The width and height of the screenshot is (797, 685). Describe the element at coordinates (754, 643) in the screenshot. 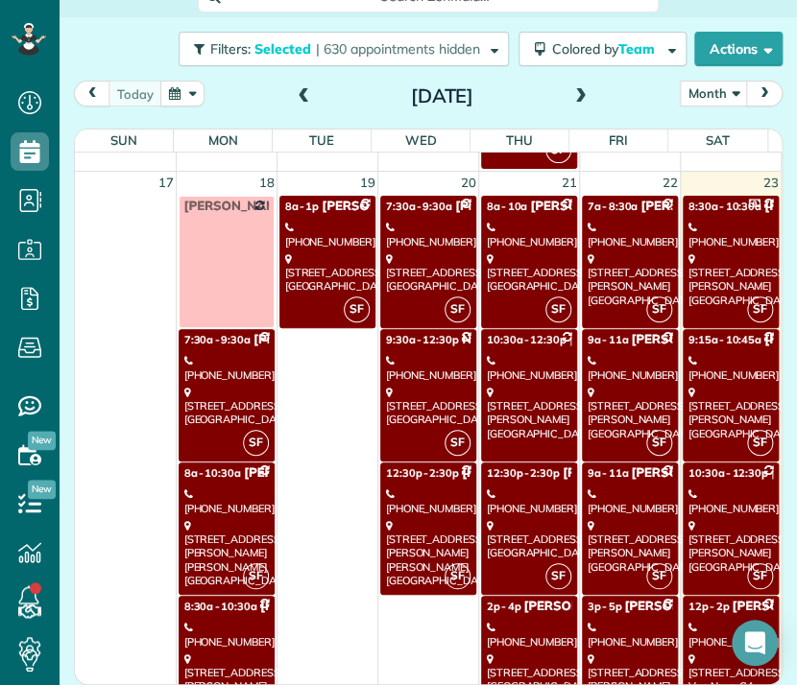

I see `div: Open Intercom Messenger` at that location.